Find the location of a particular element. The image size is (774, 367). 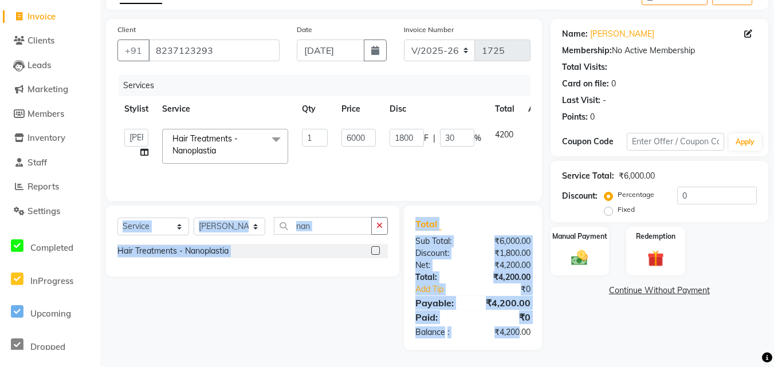

th: Stylist is located at coordinates (136, 109).